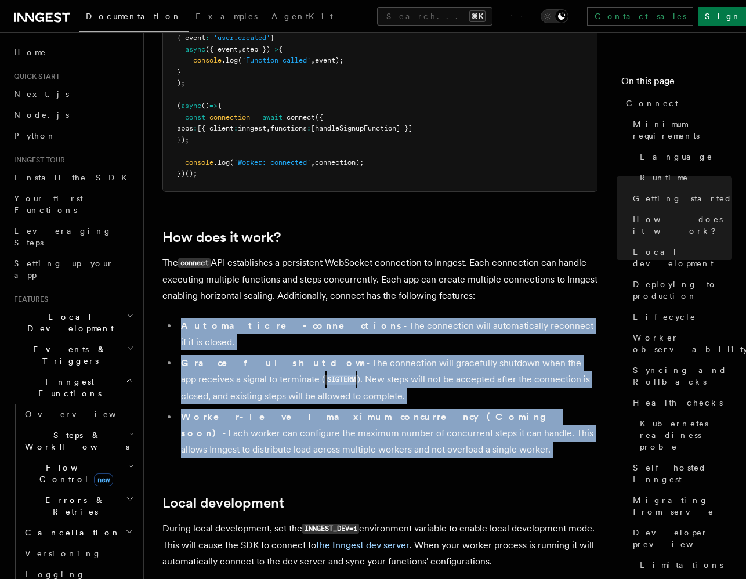 The image size is (746, 579). What do you see at coordinates (68, 355) in the screenshot?
I see `span: Events & Triggers` at bounding box center [68, 355].